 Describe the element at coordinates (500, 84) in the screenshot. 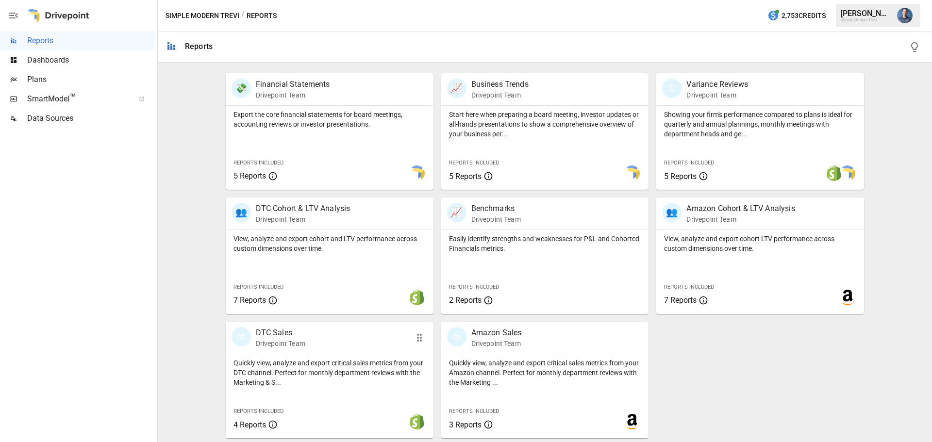

I see `p: Business Trends` at that location.